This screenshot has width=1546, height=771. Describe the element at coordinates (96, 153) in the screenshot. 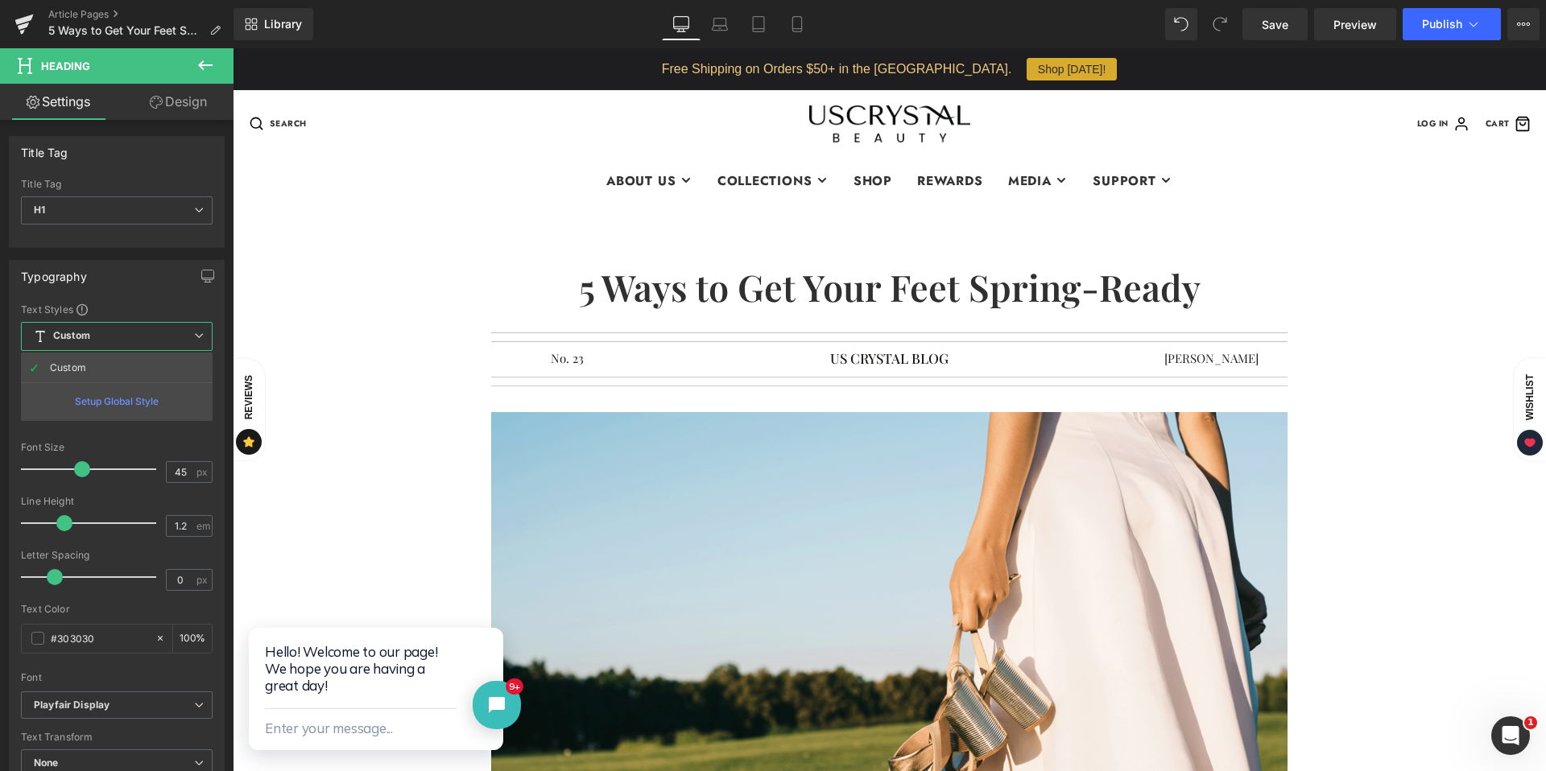

I see `button: Enter your message...` at that location.